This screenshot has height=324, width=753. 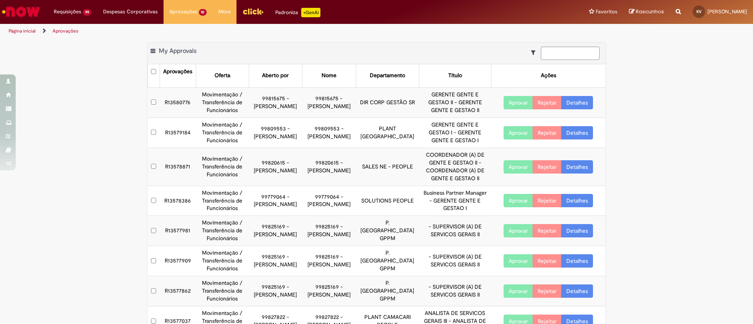 What do you see at coordinates (178, 51) in the screenshot?
I see `span: My Approvals` at bounding box center [178, 51].